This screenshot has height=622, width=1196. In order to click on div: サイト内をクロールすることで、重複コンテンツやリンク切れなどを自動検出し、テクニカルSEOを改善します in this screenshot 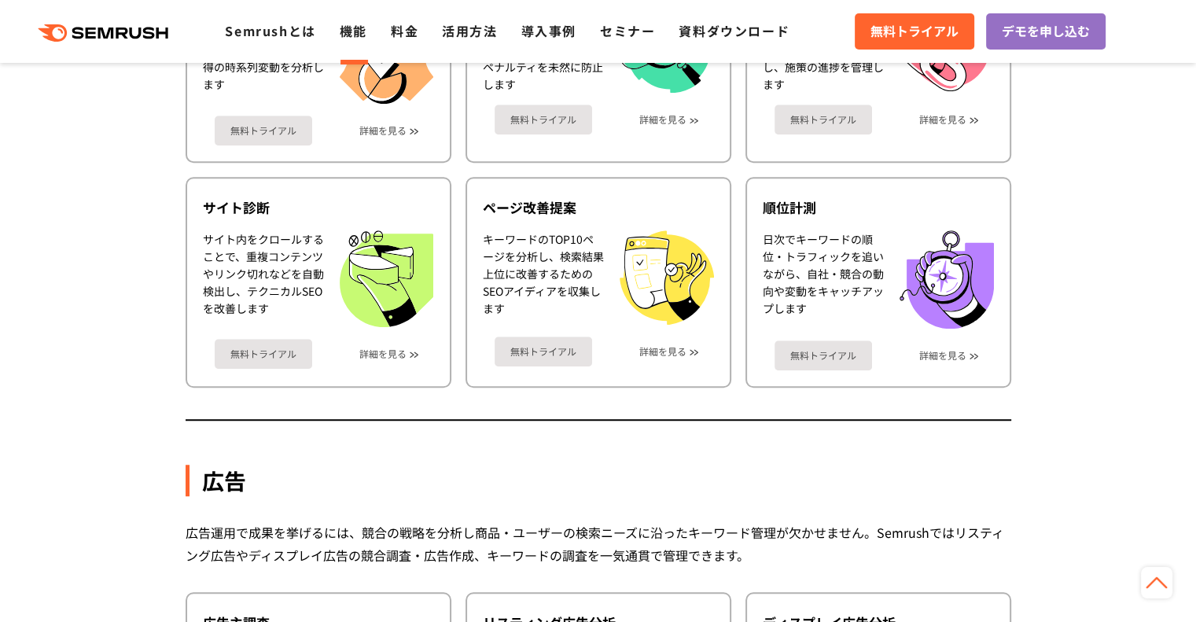, I will do `click(263, 278)`.